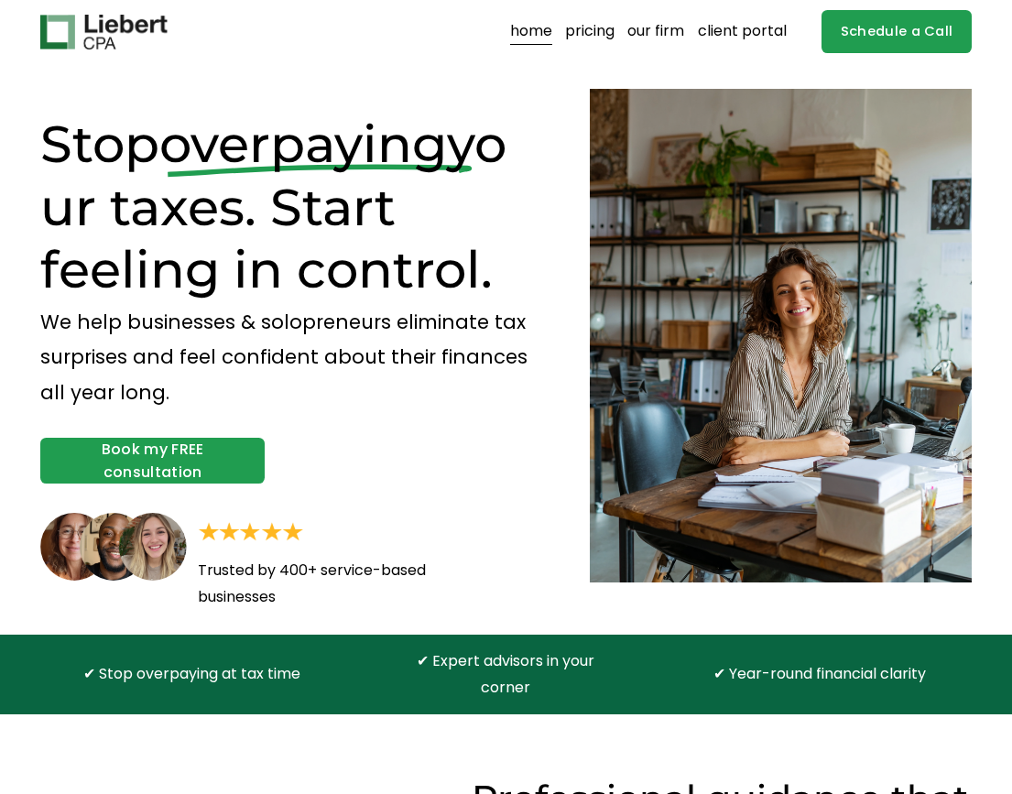 This screenshot has width=1012, height=794. Describe the element at coordinates (896, 31) in the screenshot. I see `a: Schedule a Call` at that location.